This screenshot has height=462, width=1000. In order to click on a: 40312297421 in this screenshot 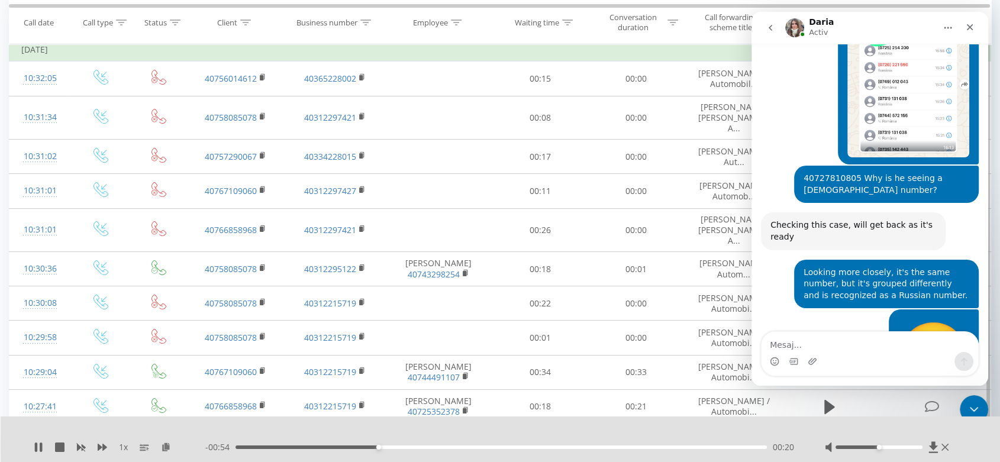, I will do `click(330, 117)`.